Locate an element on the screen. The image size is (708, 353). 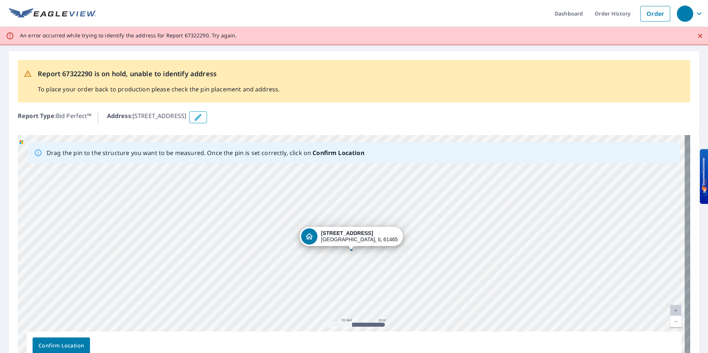
a: Current Level 20, Zoom In Disabled is located at coordinates (676, 311).